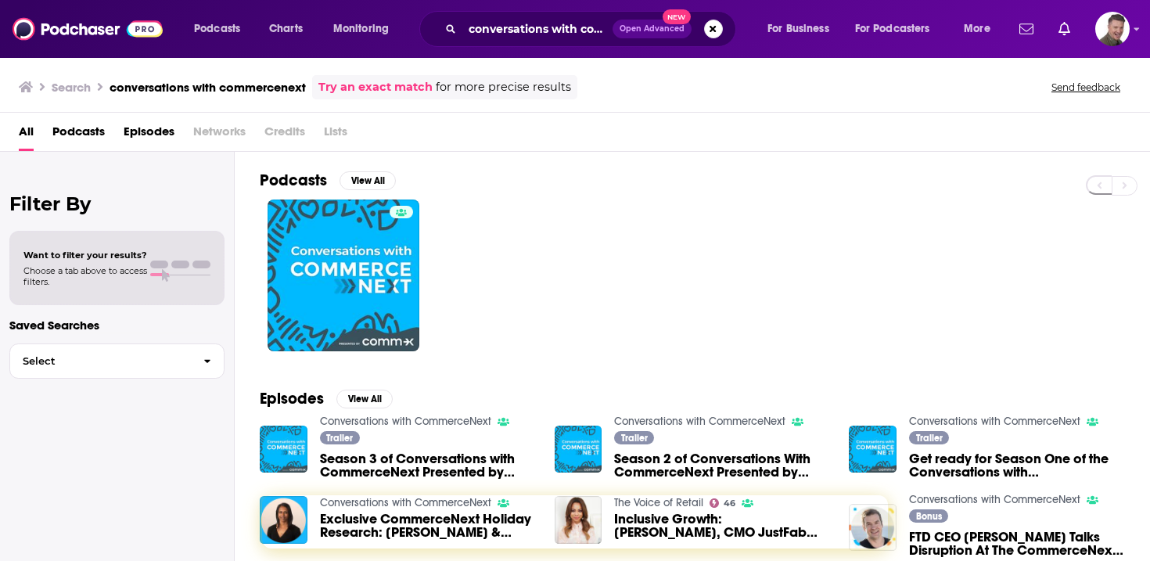 This screenshot has height=561, width=1150. Describe the element at coordinates (375, 87) in the screenshot. I see `a: Try an exact match` at that location.